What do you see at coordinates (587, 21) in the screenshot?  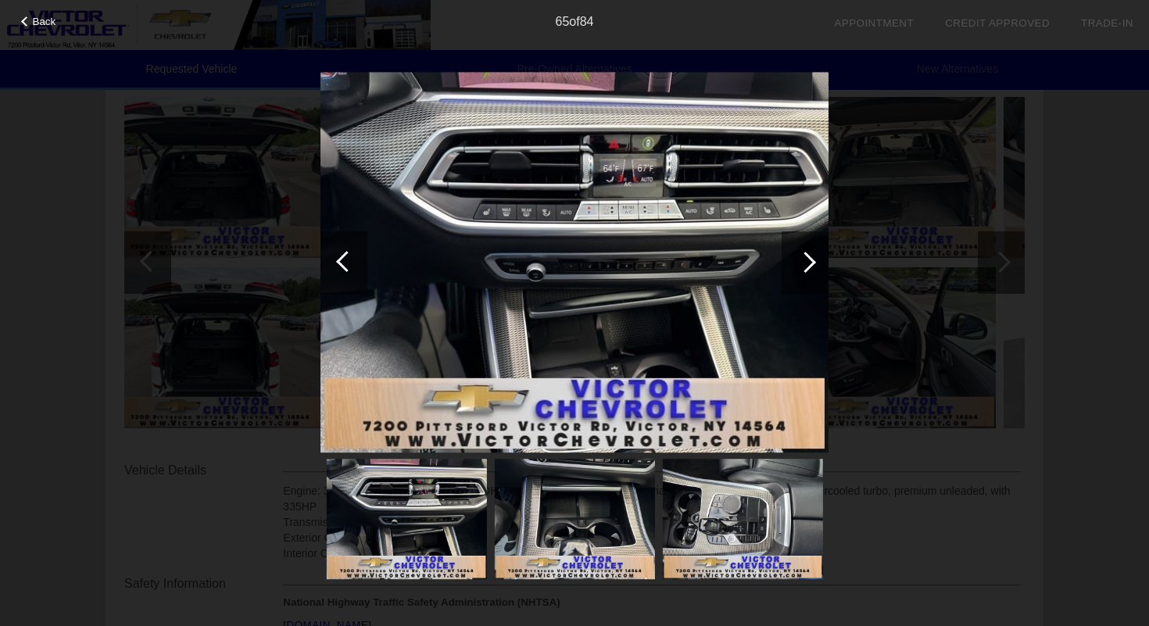 I see `span: 84` at bounding box center [587, 21].